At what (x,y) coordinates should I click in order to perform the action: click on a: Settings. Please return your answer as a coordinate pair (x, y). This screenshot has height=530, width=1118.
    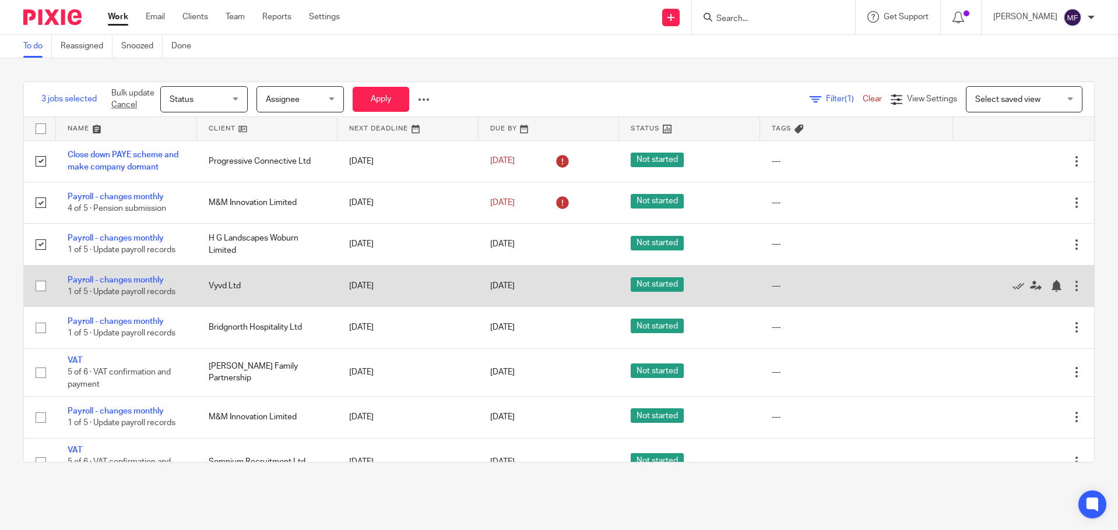
    Looking at the image, I should click on (324, 17).